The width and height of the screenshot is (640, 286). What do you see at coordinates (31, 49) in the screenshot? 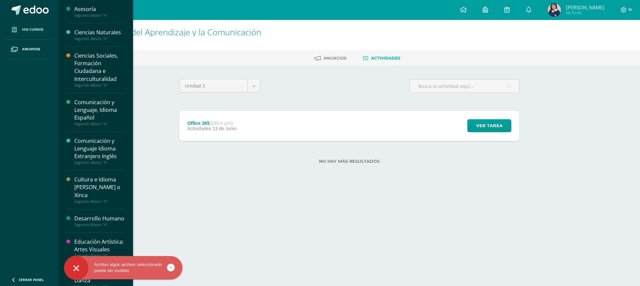
I see `span: Archivos` at bounding box center [31, 49].